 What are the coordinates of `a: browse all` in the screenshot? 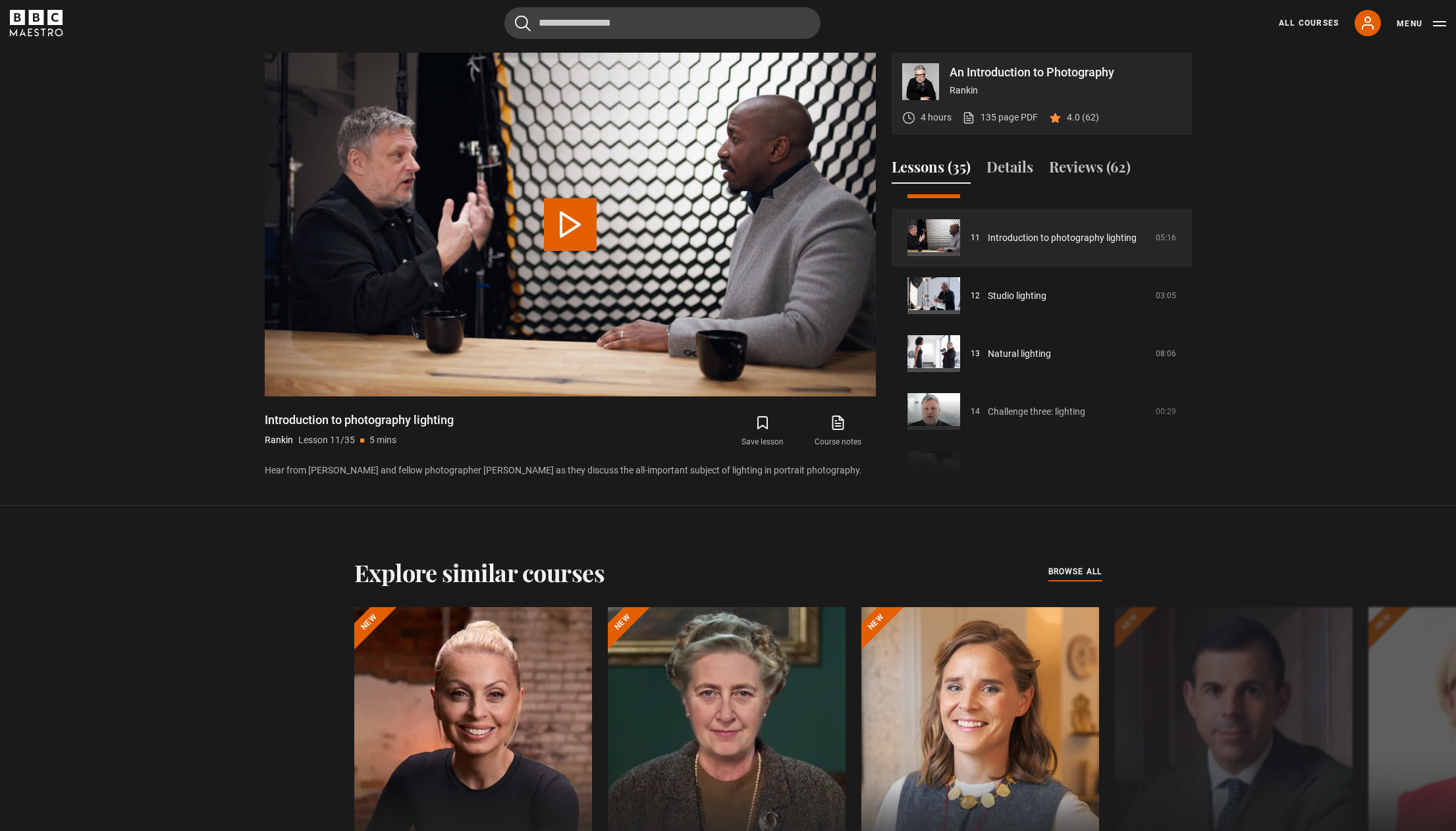 It's located at (1075, 572).